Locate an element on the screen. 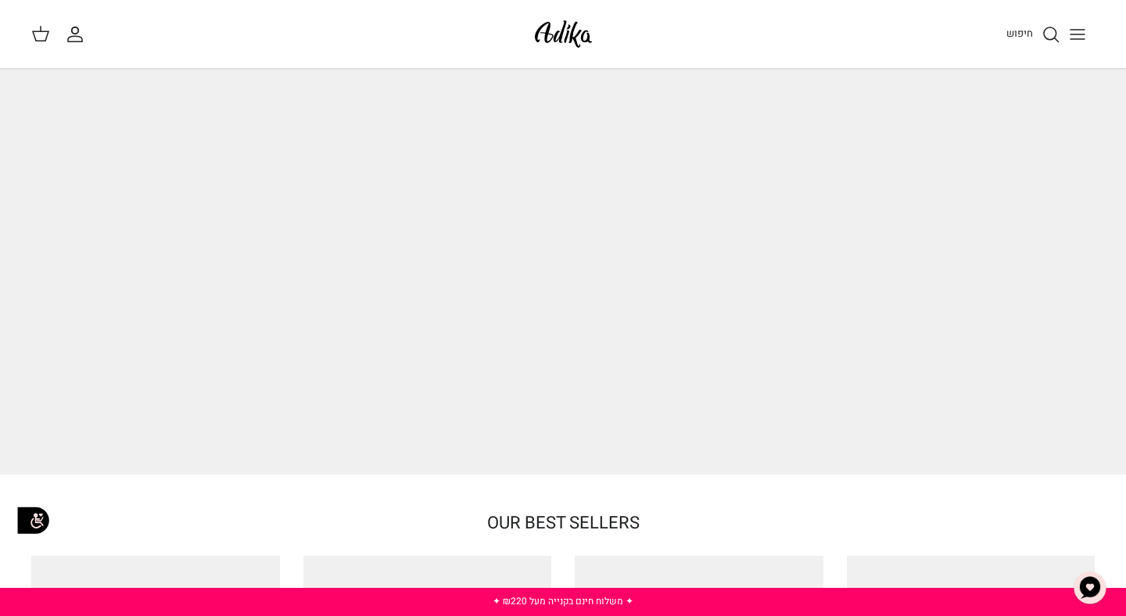  span: OUR BEST SELLERS is located at coordinates (563, 524).